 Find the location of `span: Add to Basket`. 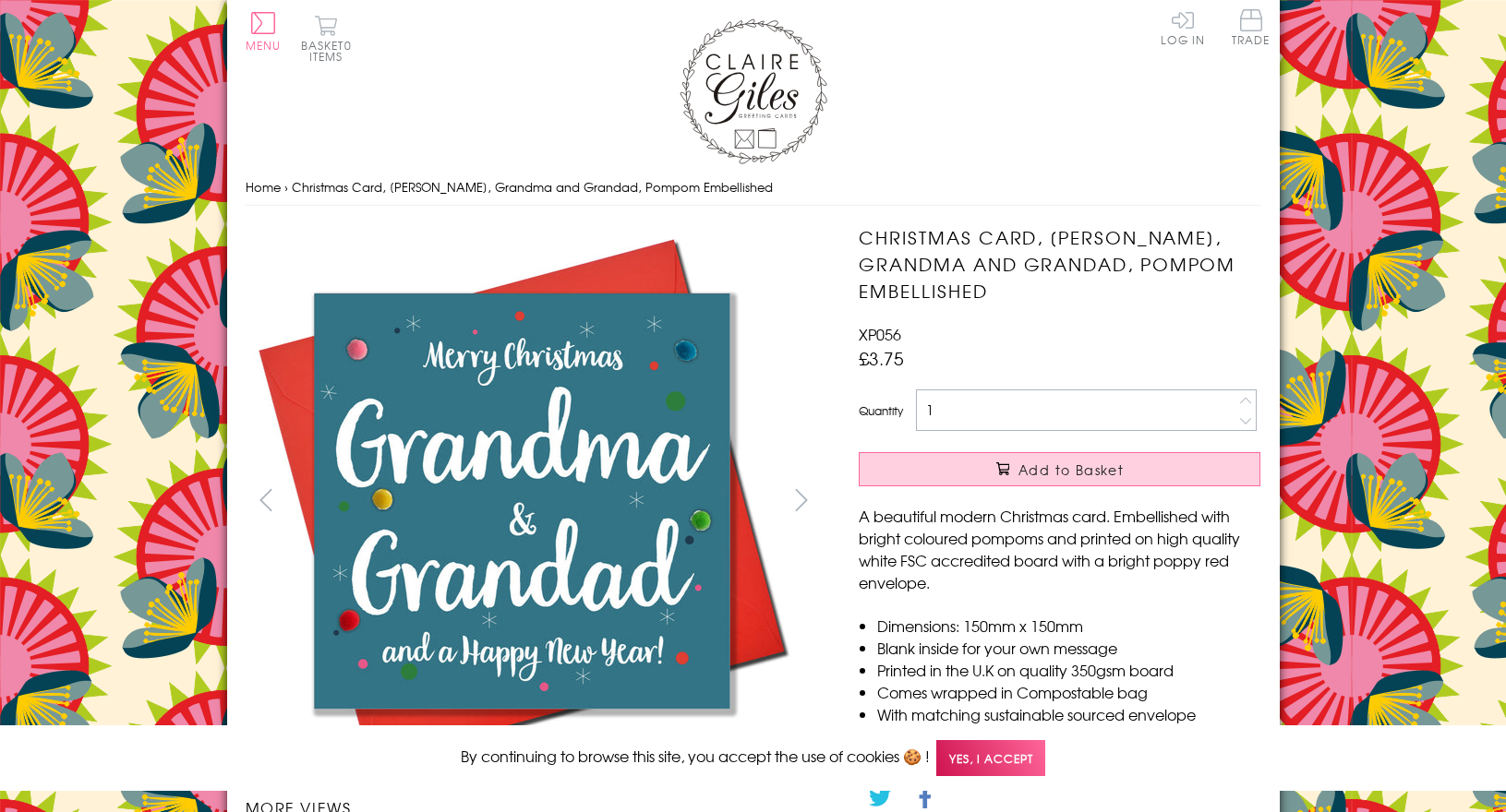

span: Add to Basket is located at coordinates (1071, 469).